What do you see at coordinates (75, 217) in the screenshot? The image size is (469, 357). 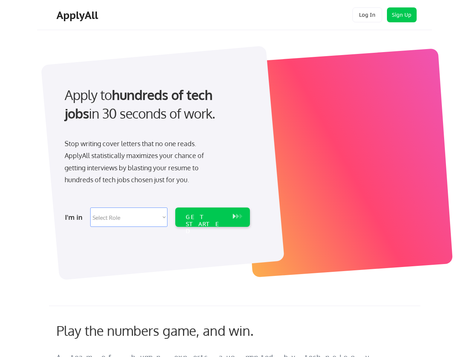 I see `div: I'm in` at bounding box center [75, 217].